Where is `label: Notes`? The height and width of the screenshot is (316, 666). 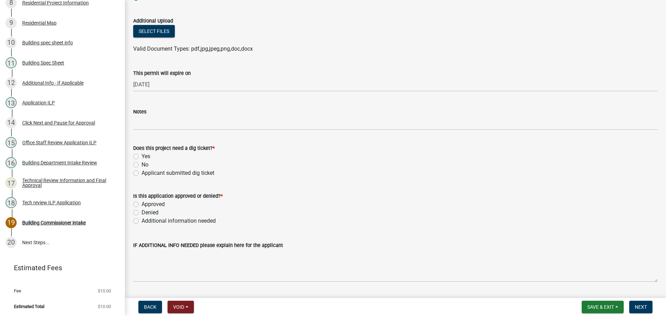 label: Notes is located at coordinates (140, 112).